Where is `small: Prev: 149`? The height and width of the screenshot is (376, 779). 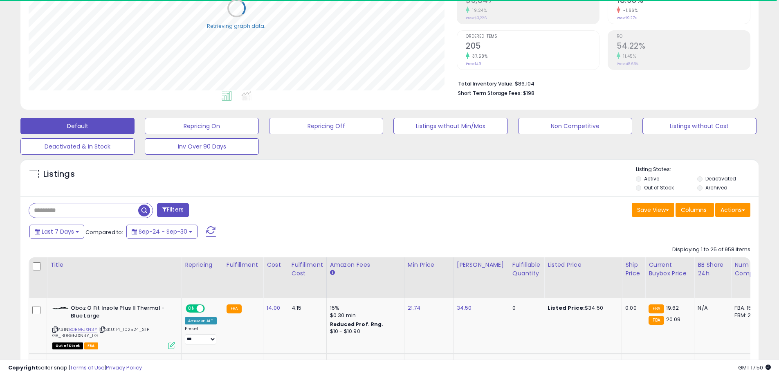
small: Prev: 149 is located at coordinates (474, 64).